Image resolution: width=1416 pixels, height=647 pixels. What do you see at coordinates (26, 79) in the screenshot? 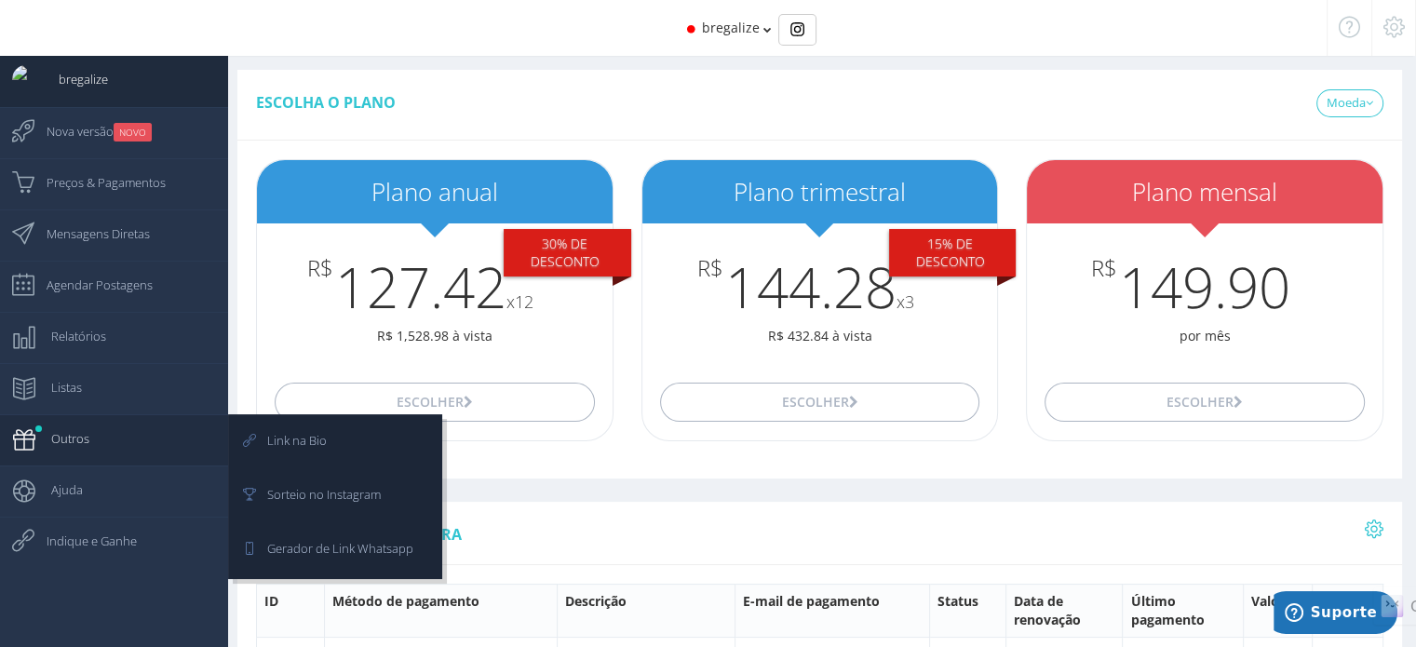
I see `img: User Image` at bounding box center [26, 79].